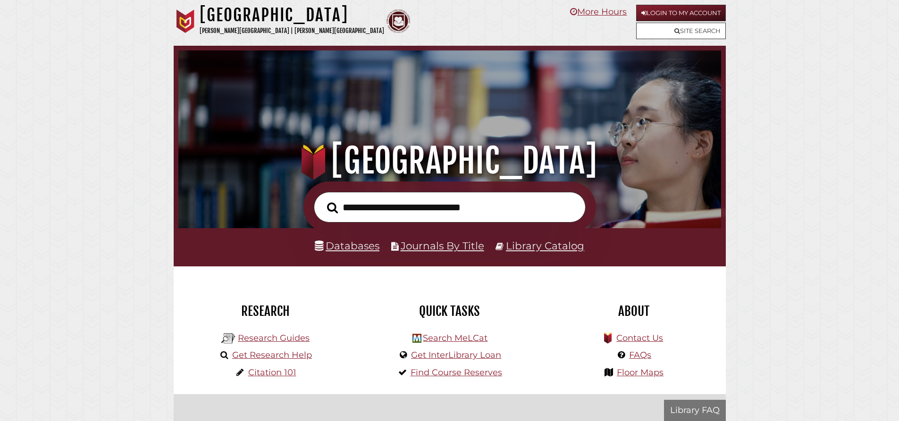  I want to click on h2: Research, so click(266, 312).